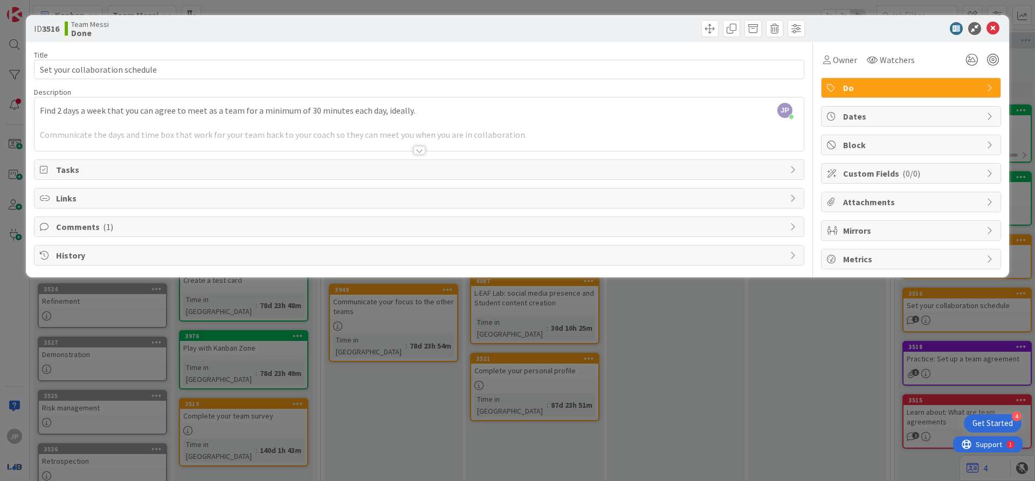  I want to click on span: ( 1 ), so click(108, 227).